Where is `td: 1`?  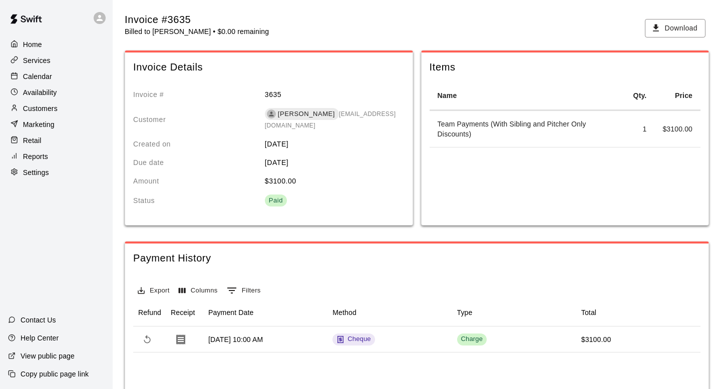 td: 1 is located at coordinates (639, 129).